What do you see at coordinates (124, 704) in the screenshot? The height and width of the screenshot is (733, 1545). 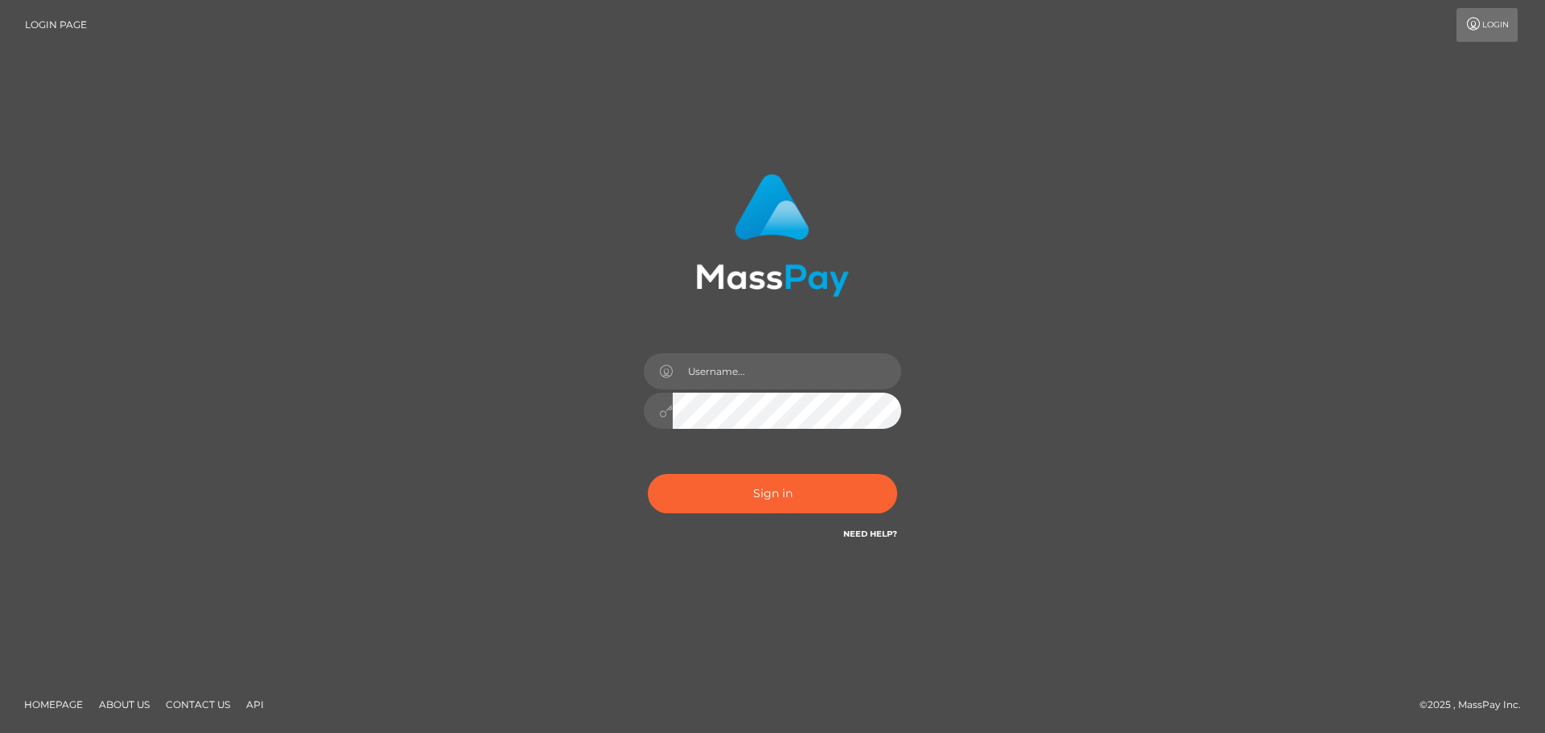 I see `a: About Us` at bounding box center [124, 704].